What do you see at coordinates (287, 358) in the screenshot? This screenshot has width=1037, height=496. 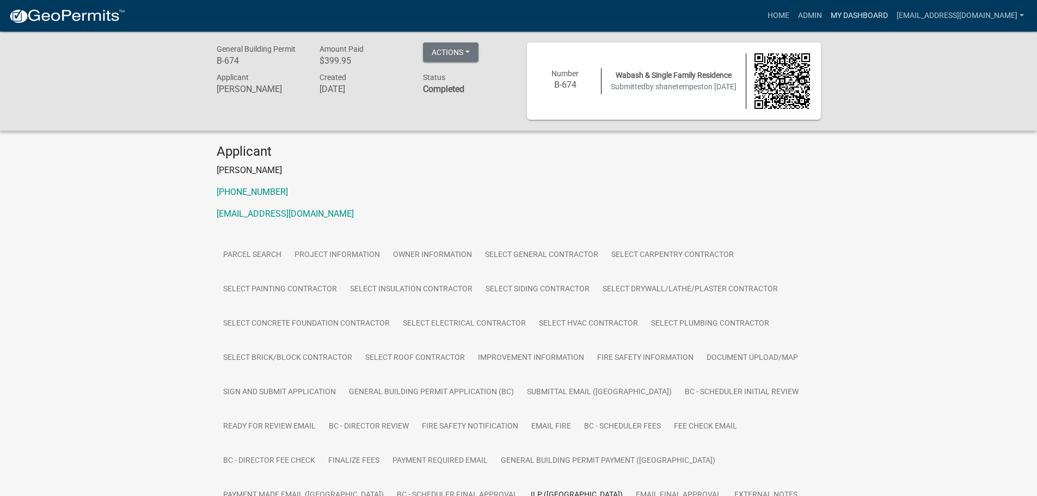 I see `a: Select Brick/Block Contractor` at bounding box center [287, 358].